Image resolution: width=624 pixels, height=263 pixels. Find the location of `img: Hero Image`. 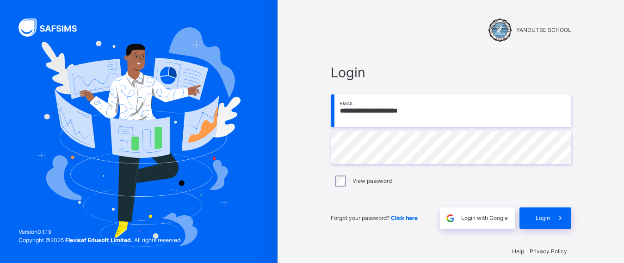

img: Hero Image is located at coordinates (139, 137).